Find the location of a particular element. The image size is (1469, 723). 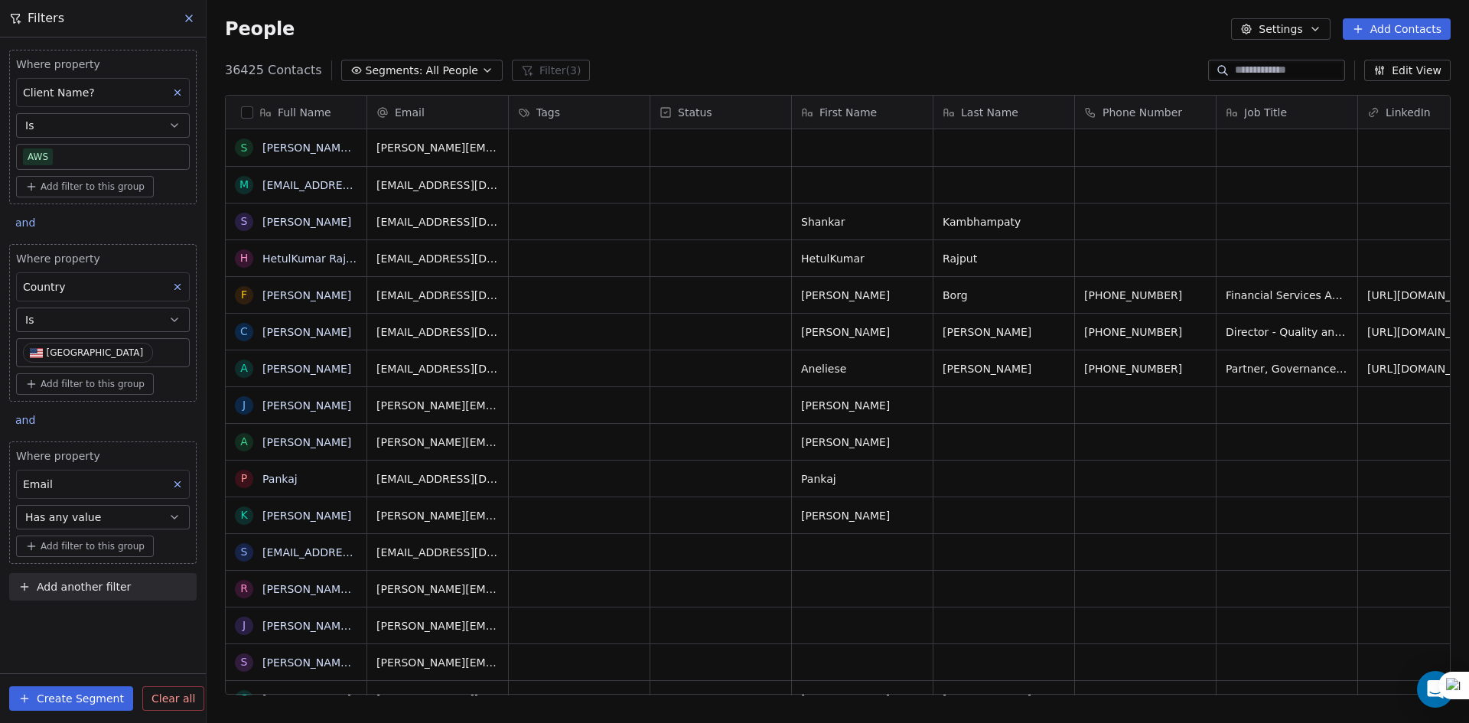

span: Financial Services Audit Partner is located at coordinates (1287, 295).